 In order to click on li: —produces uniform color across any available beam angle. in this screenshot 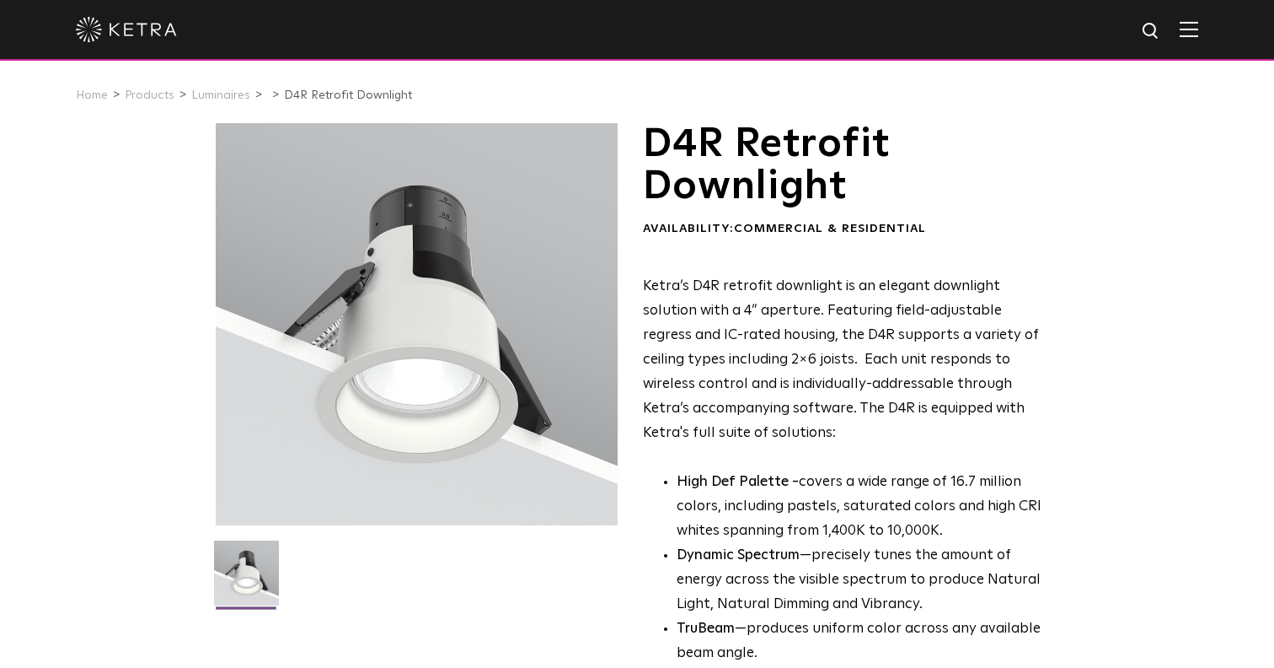, I will do `click(865, 641)`.